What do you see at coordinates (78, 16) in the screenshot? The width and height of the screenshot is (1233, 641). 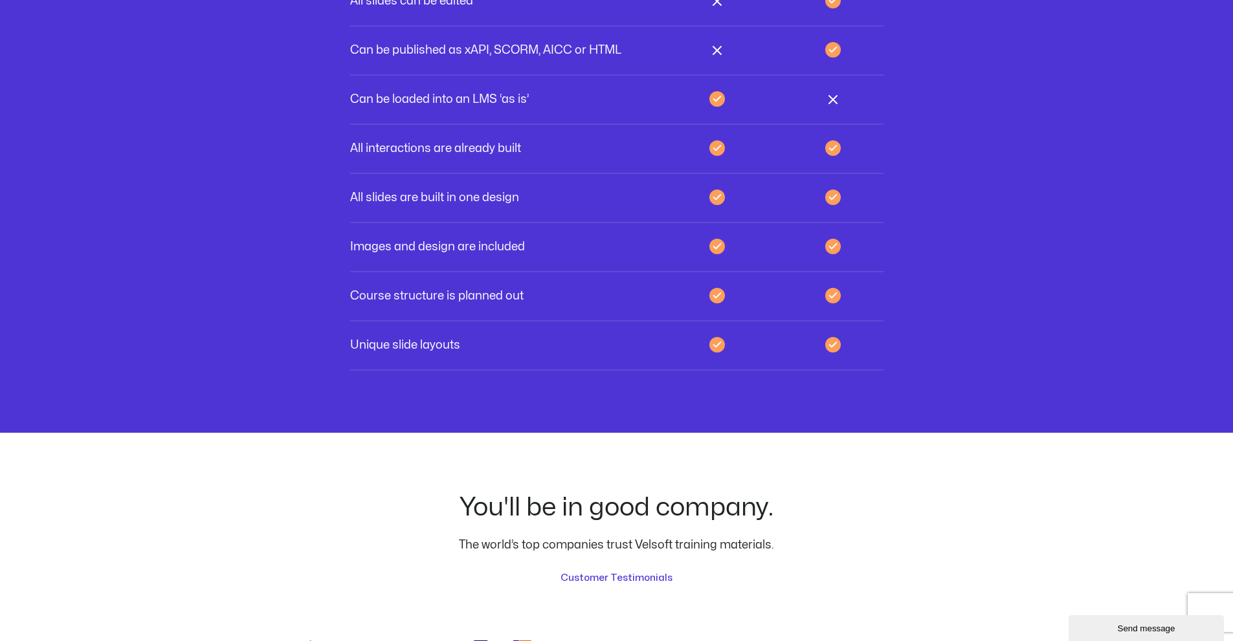 I see `div: Send message` at bounding box center [78, 16].